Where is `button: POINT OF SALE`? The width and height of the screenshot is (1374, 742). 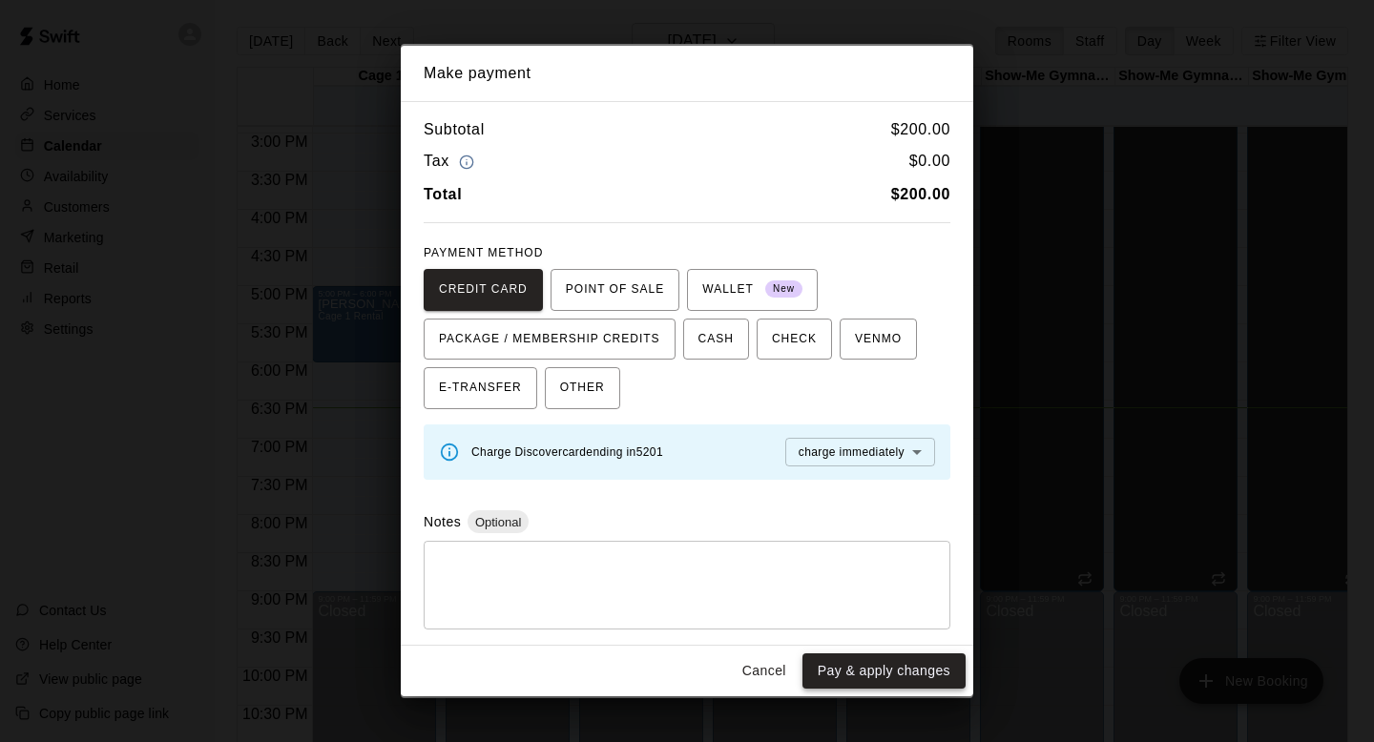
button: POINT OF SALE is located at coordinates (614, 290).